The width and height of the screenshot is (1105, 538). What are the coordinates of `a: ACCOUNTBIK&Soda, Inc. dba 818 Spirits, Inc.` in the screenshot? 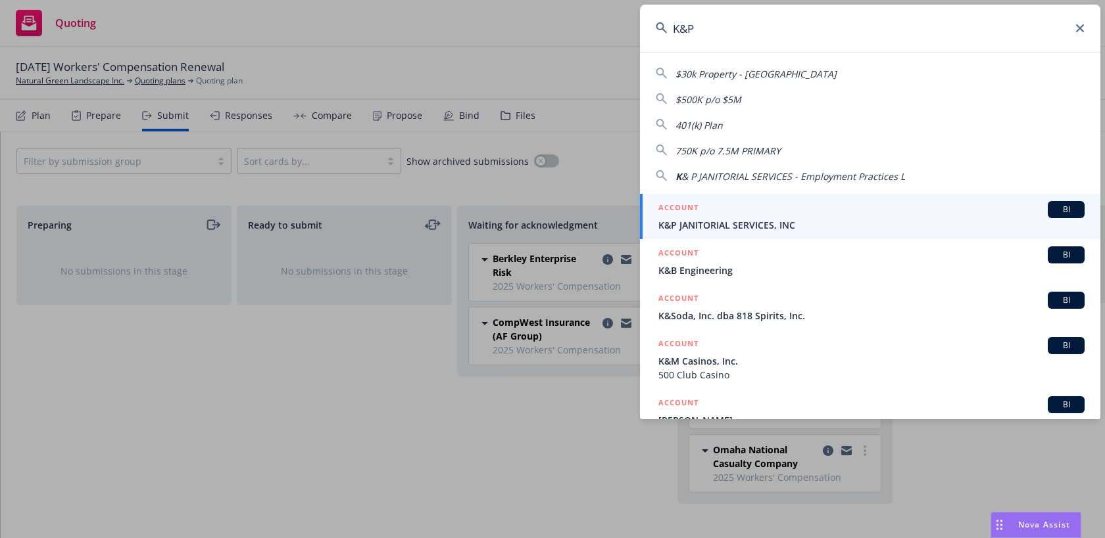 It's located at (870, 307).